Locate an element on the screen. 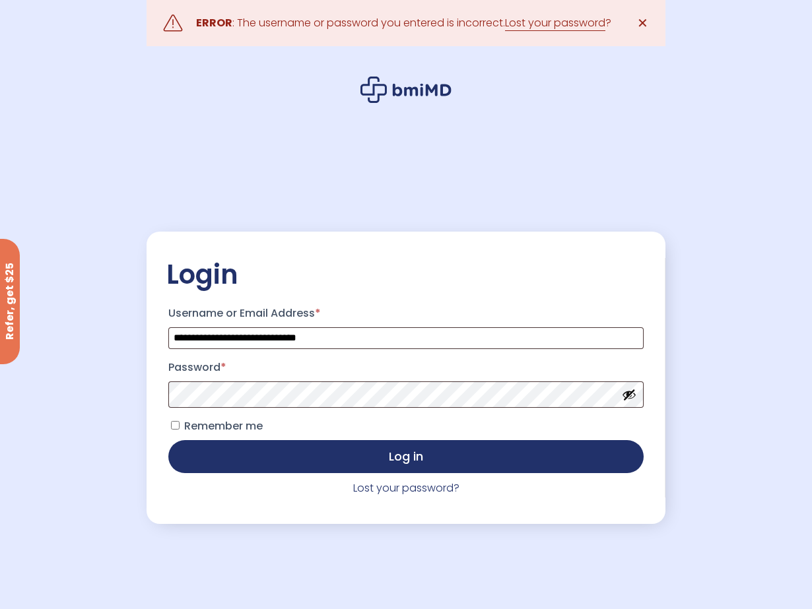 The image size is (812, 609). button: Show password is located at coordinates (629, 395).